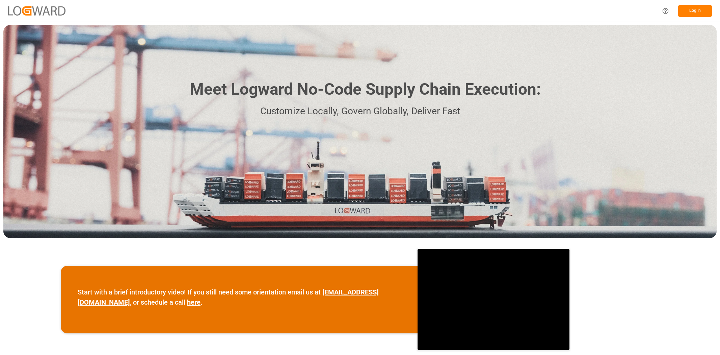  I want to click on p: Customize Locally, Govern Globally, Deliver Fast, so click(360, 111).